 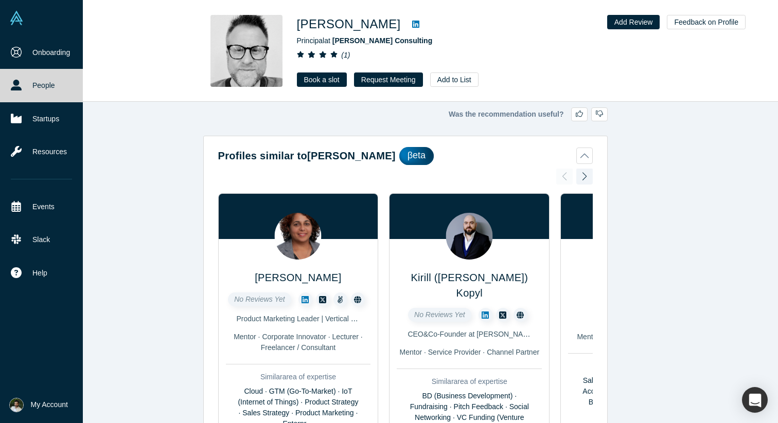 What do you see at coordinates (246, 51) in the screenshot?
I see `img: Patrick Westgate's Profile Image` at bounding box center [246, 51].